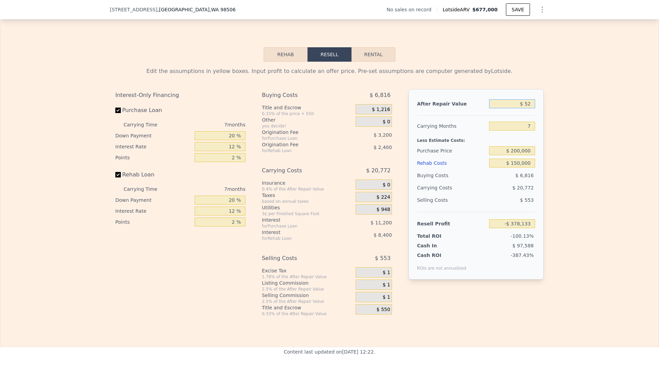 The image size is (659, 370). What do you see at coordinates (307, 120) in the screenshot?
I see `div: Other` at bounding box center [307, 120].